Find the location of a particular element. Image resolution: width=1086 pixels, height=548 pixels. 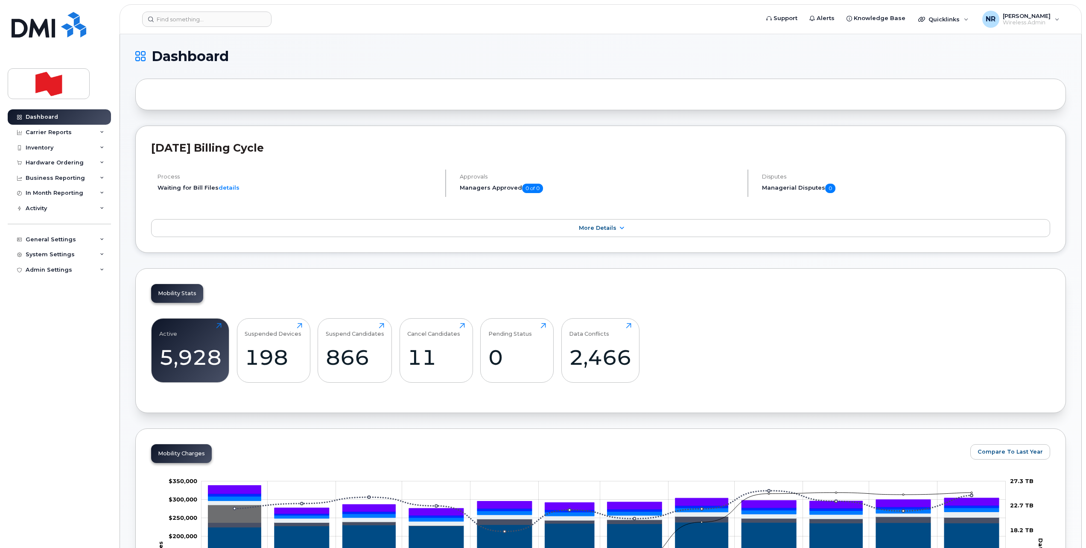

tspan: 22.7 TB is located at coordinates (1022, 505).